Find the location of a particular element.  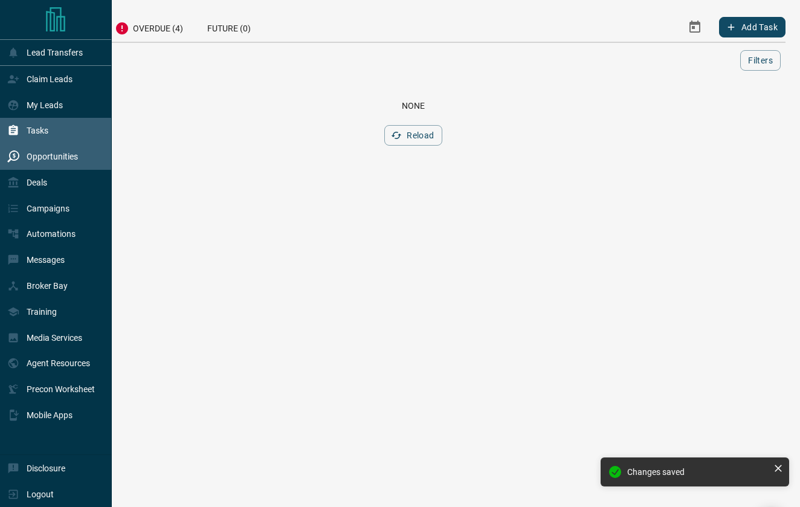

div: None is located at coordinates (413, 106).